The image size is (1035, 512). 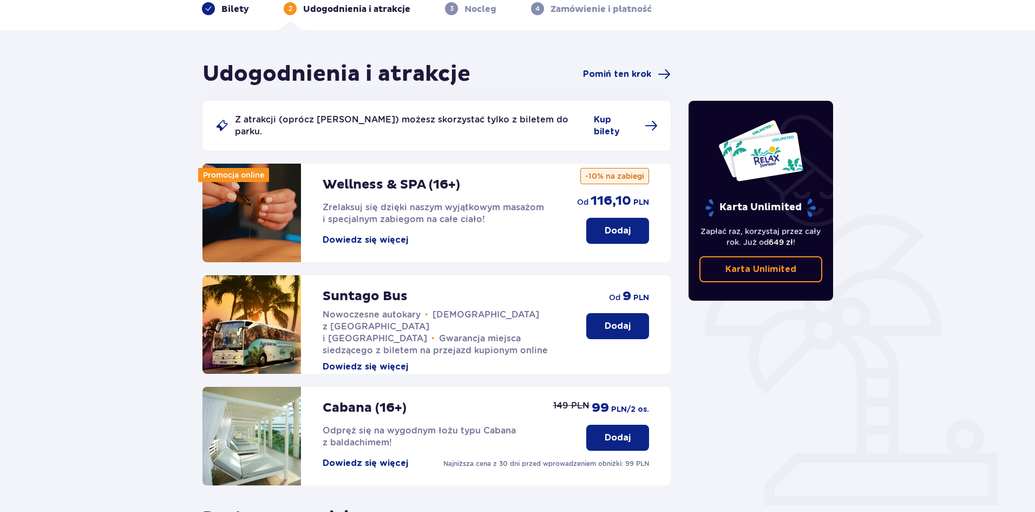 I want to click on p: Nocleg, so click(x=480, y=9).